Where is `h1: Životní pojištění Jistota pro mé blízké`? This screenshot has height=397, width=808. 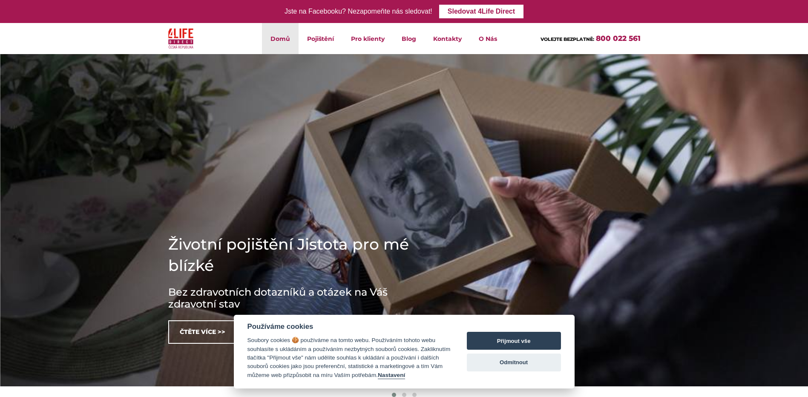 h1: Životní pojištění Jistota pro mé blízké is located at coordinates (296, 255).